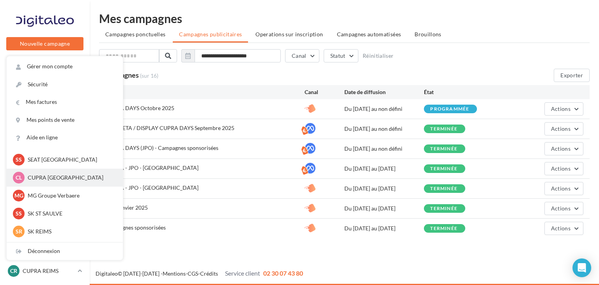  What do you see at coordinates (149, 75) in the screenshot?
I see `span: (sur 16)` at bounding box center [149, 75].